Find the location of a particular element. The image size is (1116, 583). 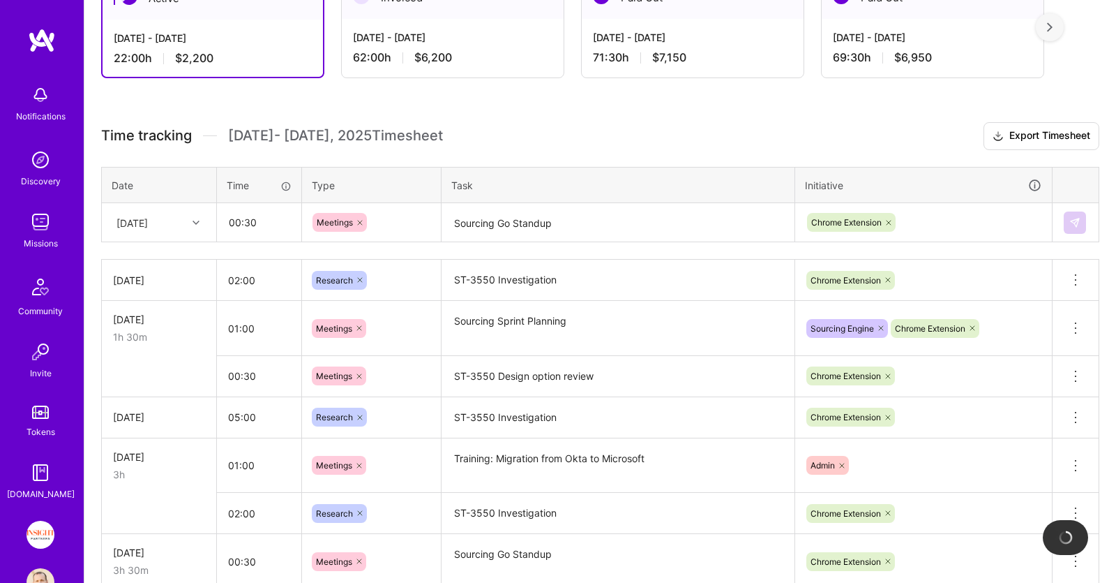

img: teamwork is located at coordinates (40, 222).